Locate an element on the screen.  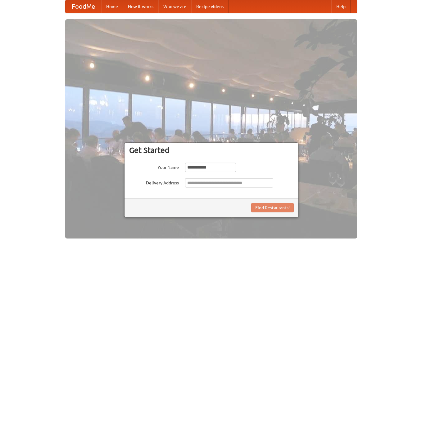
a: Home is located at coordinates (112, 7).